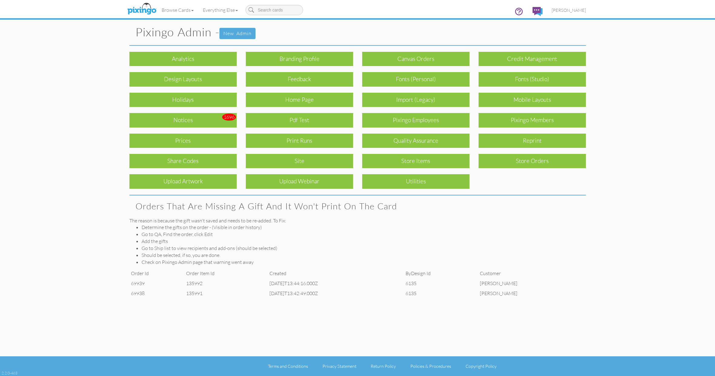 The width and height of the screenshot is (715, 376). Describe the element at coordinates (183, 141) in the screenshot. I see `div: Prices` at that location.